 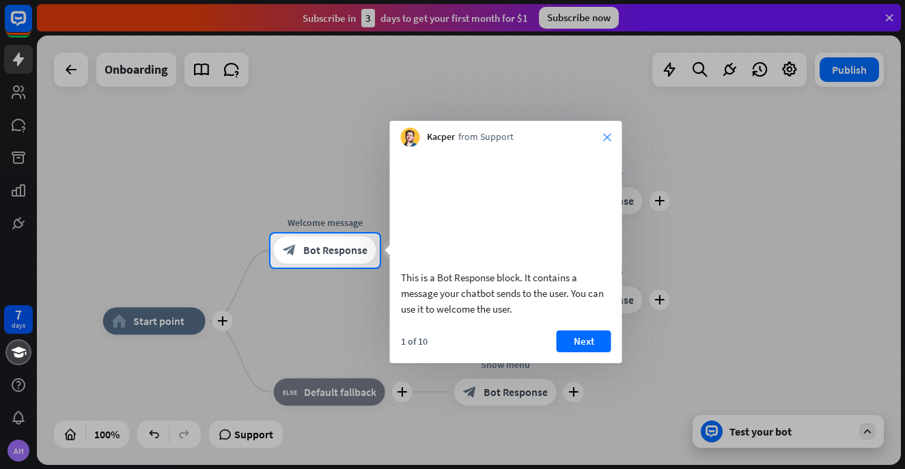 What do you see at coordinates (414, 342) in the screenshot?
I see `div: 1 of 10` at bounding box center [414, 342].